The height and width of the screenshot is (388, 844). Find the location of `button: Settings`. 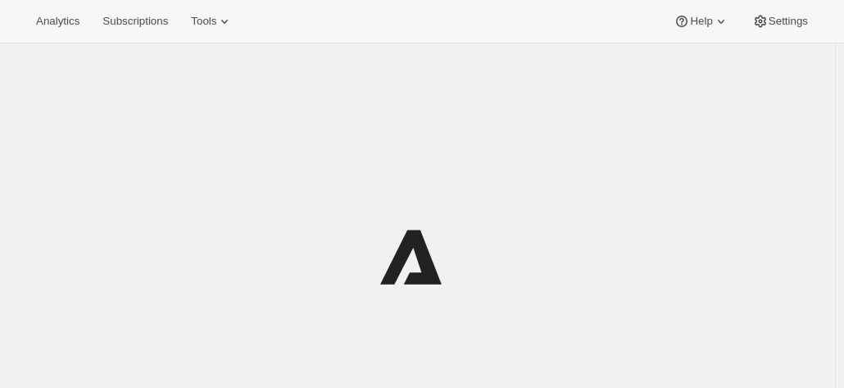

button: Settings is located at coordinates (780, 21).